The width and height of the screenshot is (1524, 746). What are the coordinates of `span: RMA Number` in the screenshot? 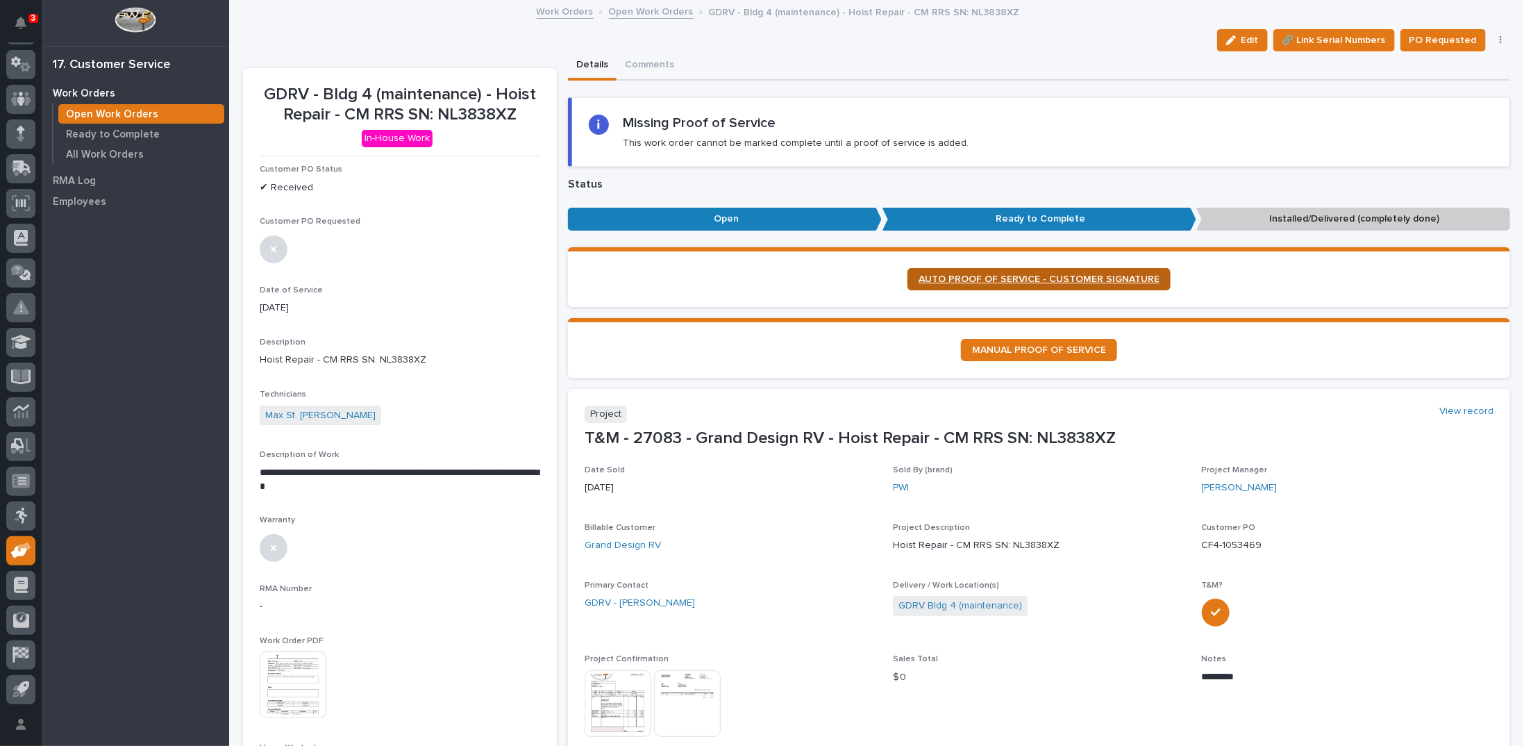 It's located at (285, 589).